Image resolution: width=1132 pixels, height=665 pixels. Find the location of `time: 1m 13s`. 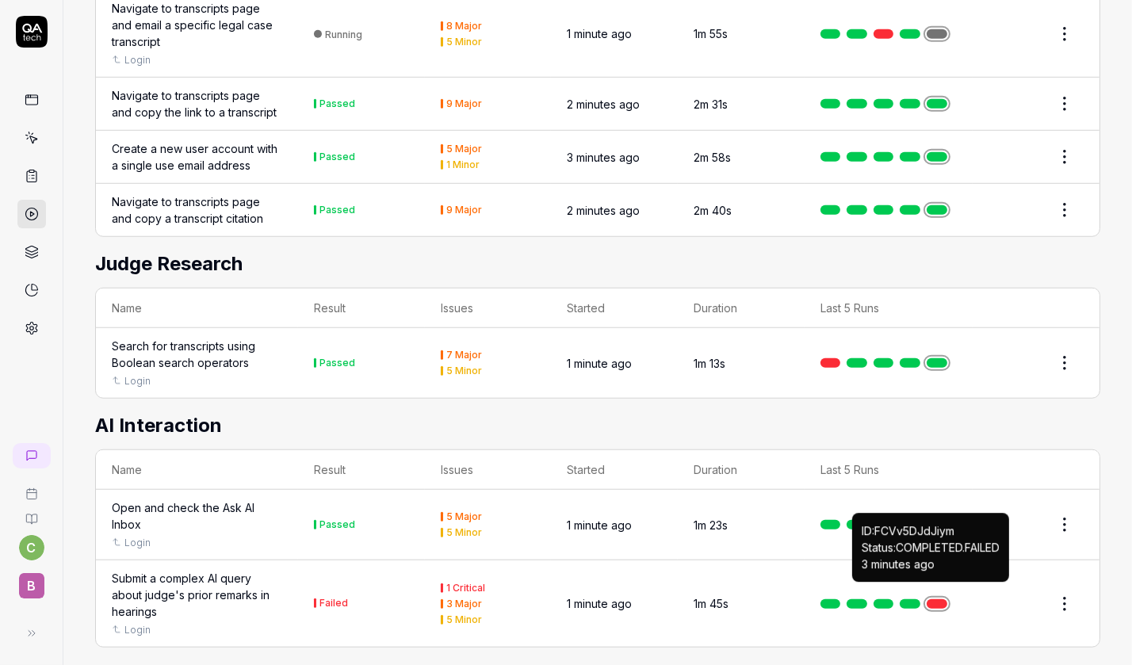

time: 1m 13s is located at coordinates (709, 363).